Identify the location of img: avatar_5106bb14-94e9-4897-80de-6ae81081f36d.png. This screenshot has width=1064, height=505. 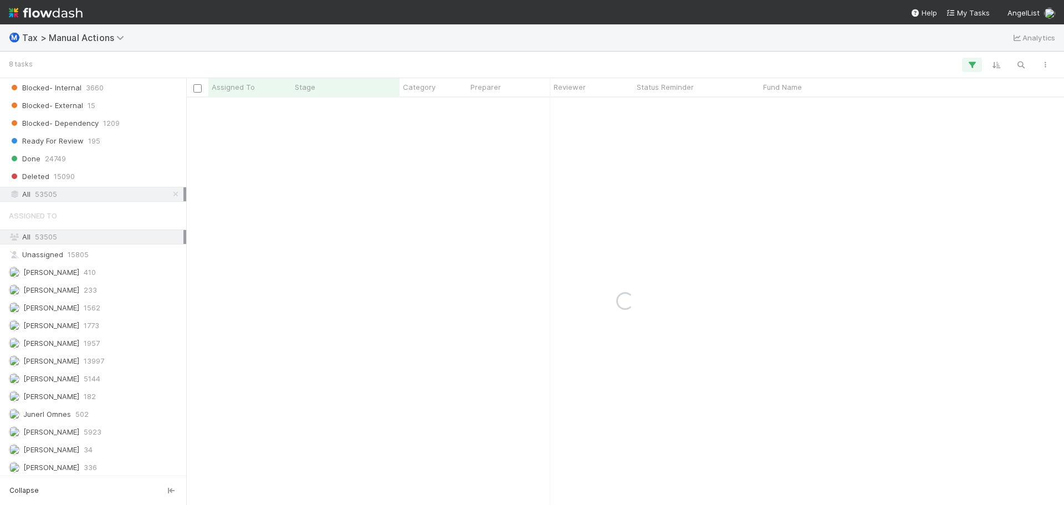
(14, 449).